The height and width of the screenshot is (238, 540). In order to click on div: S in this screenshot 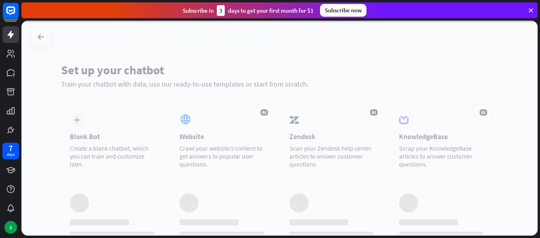, I will do `click(11, 227)`.